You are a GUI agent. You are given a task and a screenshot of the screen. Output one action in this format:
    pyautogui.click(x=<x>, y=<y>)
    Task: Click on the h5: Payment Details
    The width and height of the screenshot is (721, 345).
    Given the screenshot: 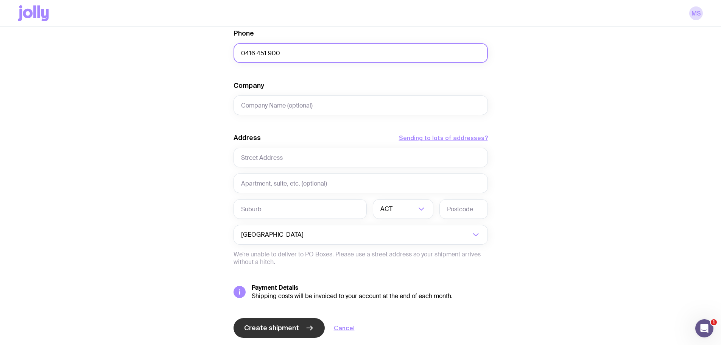 What is the action you would take?
    pyautogui.click(x=370, y=288)
    